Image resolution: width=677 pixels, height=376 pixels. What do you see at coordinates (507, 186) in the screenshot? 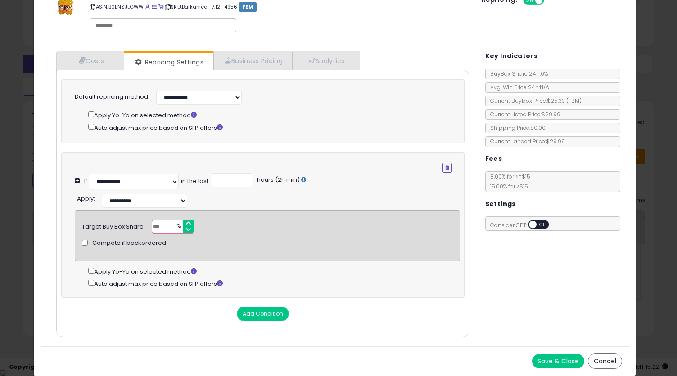
I see `span: 15.00 % for > $15` at bounding box center [507, 186].